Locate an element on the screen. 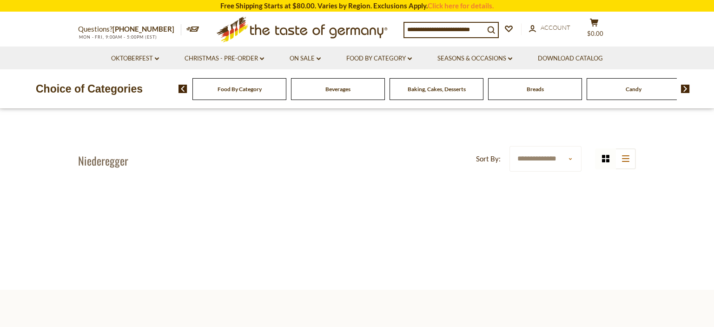 This screenshot has height=327, width=714. a: Beverages is located at coordinates (338, 89).